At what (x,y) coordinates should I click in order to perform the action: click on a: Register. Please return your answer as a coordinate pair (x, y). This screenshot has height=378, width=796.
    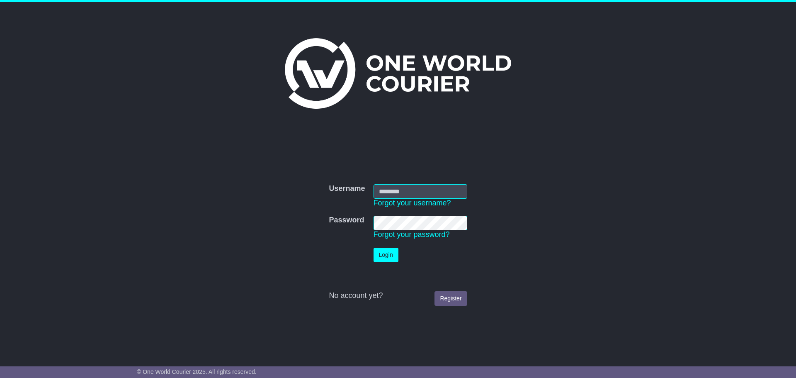
    Looking at the image, I should click on (450, 298).